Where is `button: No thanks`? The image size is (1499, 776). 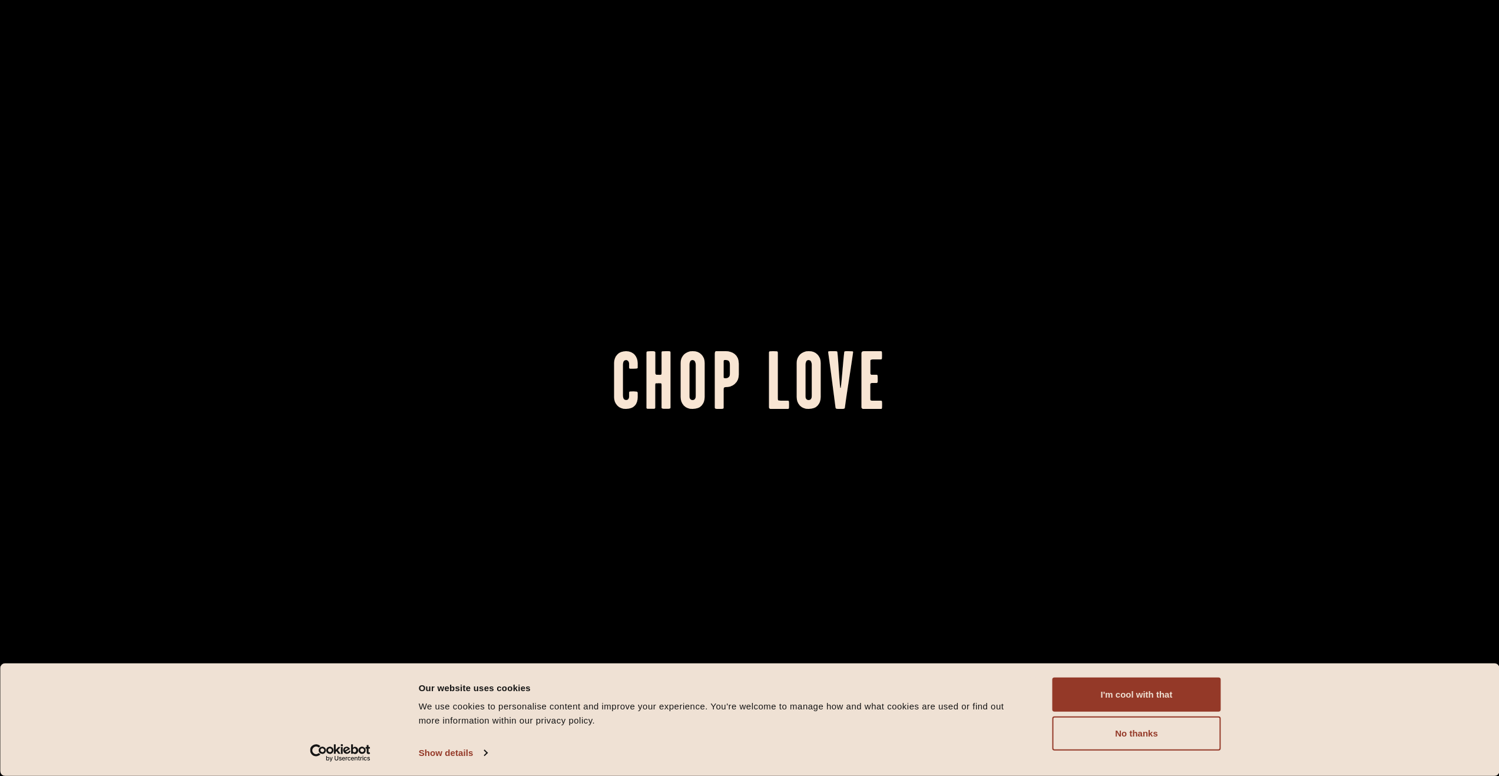
button: No thanks is located at coordinates (1137, 734).